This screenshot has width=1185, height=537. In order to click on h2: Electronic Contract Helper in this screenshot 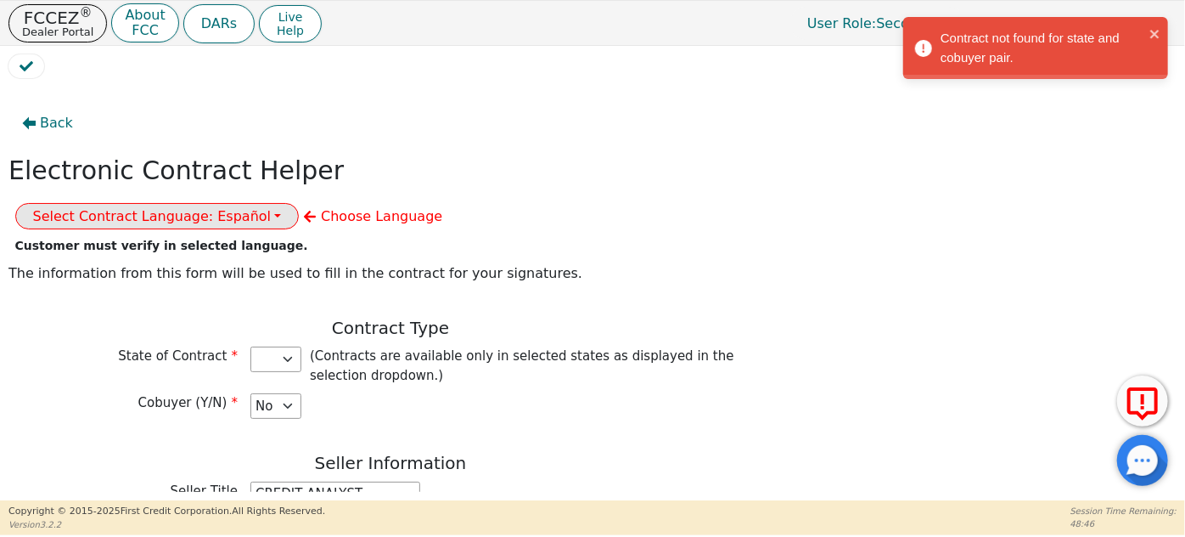, I will do `click(176, 171)`.